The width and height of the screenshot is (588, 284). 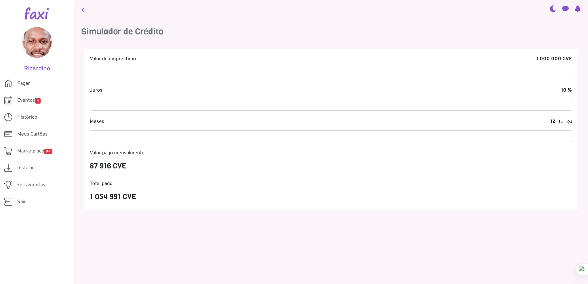 What do you see at coordinates (32, 134) in the screenshot?
I see `span: Meus Cartões` at bounding box center [32, 134].